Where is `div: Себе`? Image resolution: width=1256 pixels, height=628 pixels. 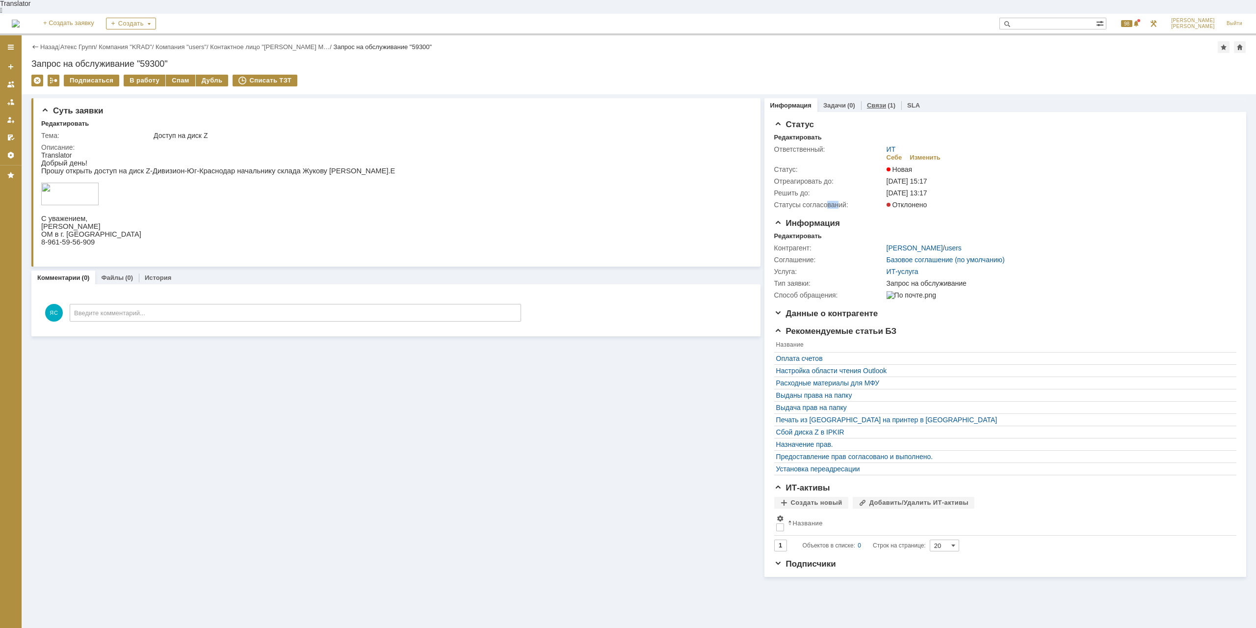
div: Себе is located at coordinates (895, 158).